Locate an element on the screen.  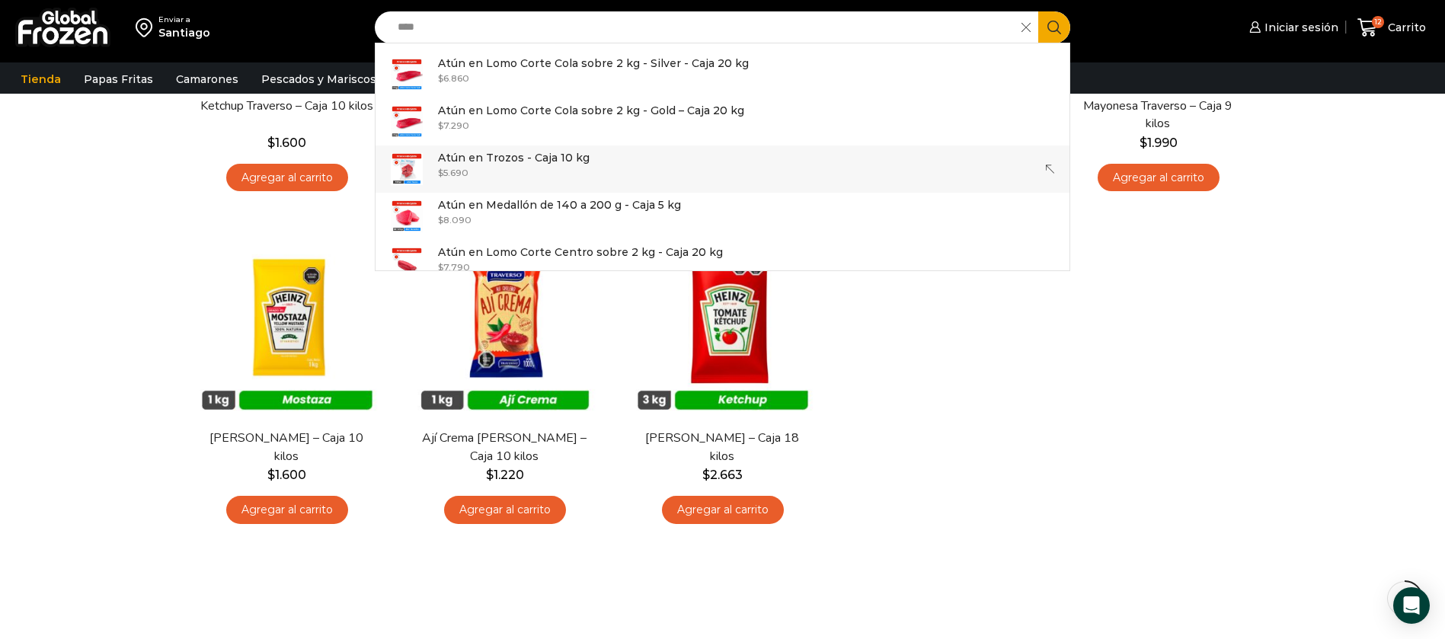
bdi: 2.663 is located at coordinates (722, 475).